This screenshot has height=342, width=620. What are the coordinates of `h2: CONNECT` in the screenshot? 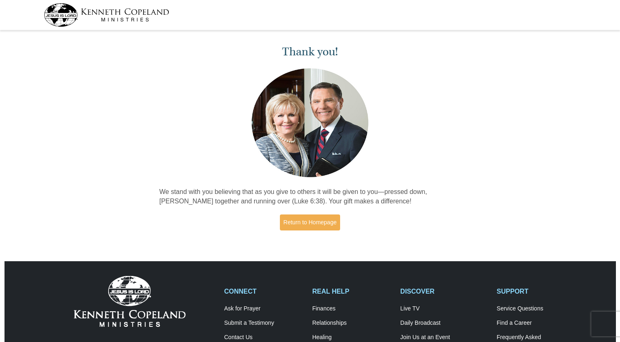 It's located at (264, 291).